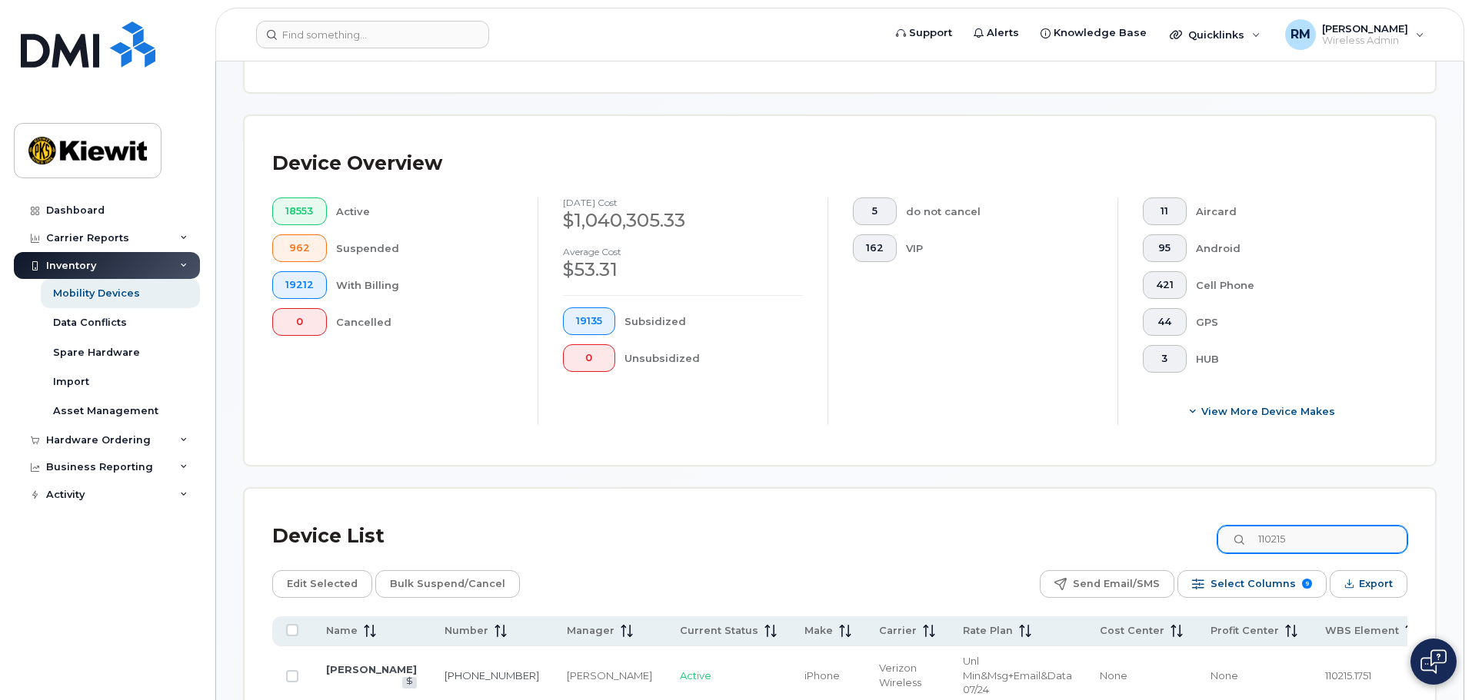 Image resolution: width=1472 pixels, height=700 pixels. I want to click on span: WBS Element, so click(1362, 631).